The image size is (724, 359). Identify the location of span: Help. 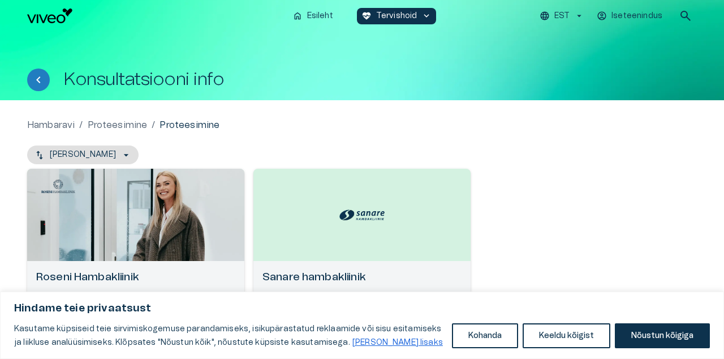
(66, 14).